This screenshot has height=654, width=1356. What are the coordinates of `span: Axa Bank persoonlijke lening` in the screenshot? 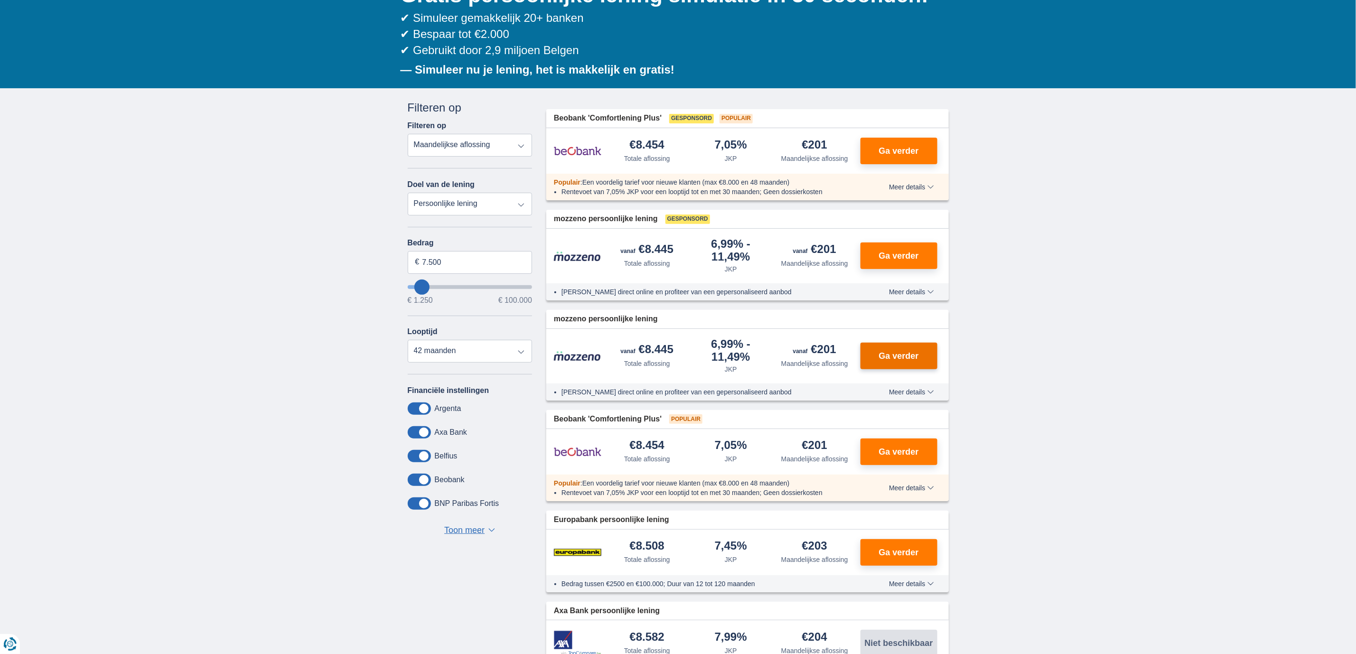 It's located at (607, 611).